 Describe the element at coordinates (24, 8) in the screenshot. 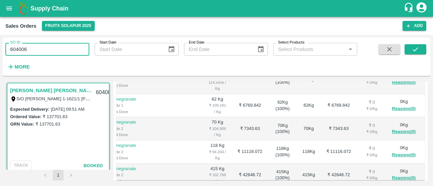

I see `img: logo` at that location.